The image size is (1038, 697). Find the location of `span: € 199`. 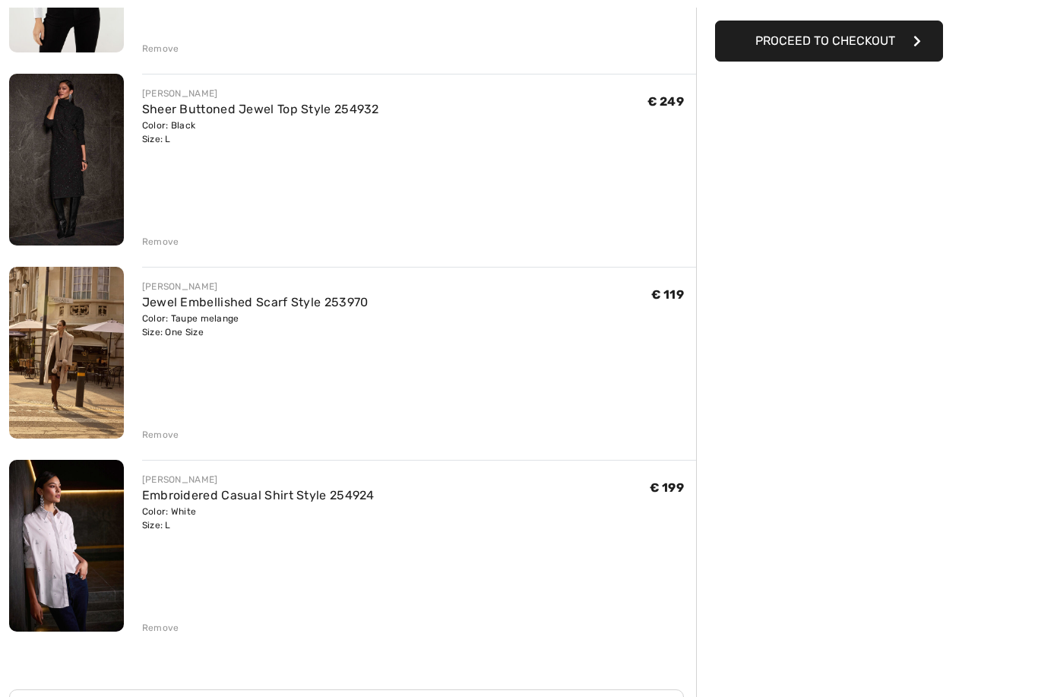

span: € 199 is located at coordinates (667, 487).